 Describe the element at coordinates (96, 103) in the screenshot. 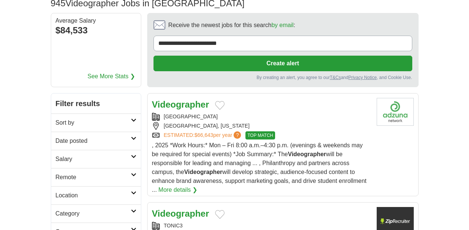

I see `h2: Filter results` at that location.